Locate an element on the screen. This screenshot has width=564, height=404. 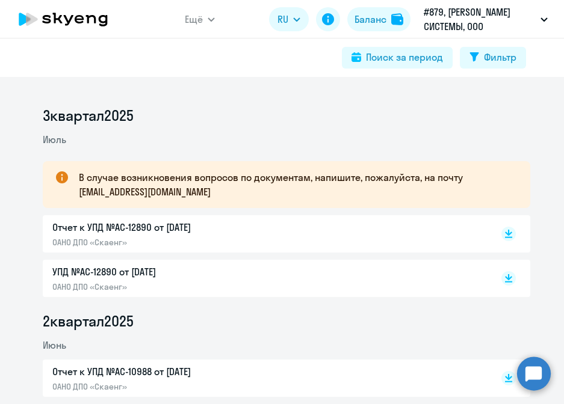
div: Баланс is located at coordinates (370, 19).